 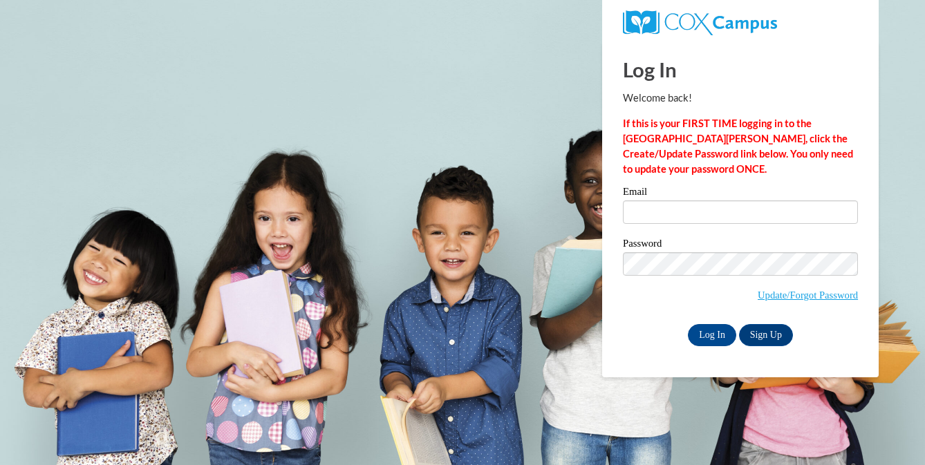 What do you see at coordinates (766, 335) in the screenshot?
I see `a: Sign Up` at bounding box center [766, 335].